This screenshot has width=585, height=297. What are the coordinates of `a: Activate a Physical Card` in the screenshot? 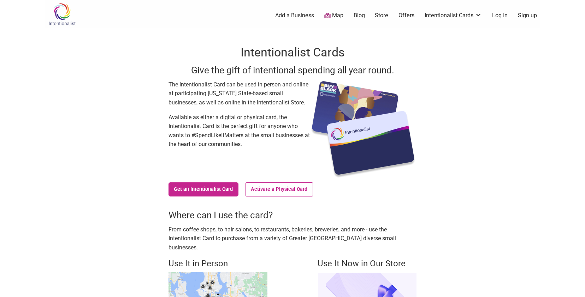 It's located at (279, 190).